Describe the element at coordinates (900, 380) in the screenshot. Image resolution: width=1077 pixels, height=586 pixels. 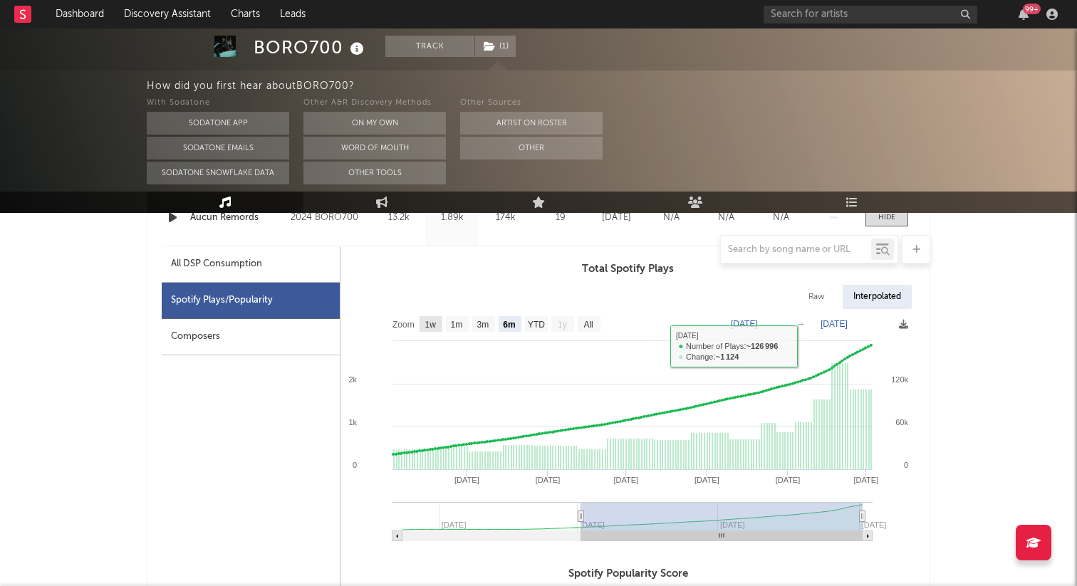
I see `text: 120k` at that location.